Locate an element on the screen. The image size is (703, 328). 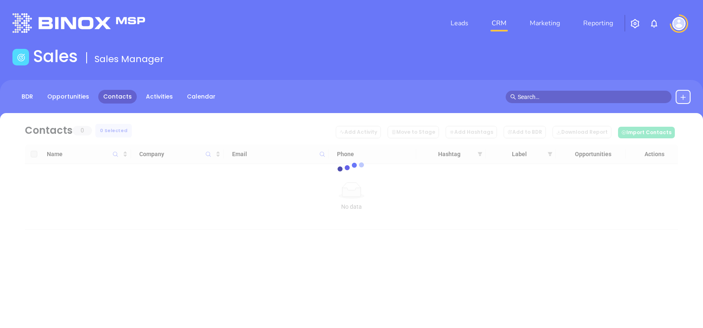
img: iconNotification is located at coordinates (654, 24).